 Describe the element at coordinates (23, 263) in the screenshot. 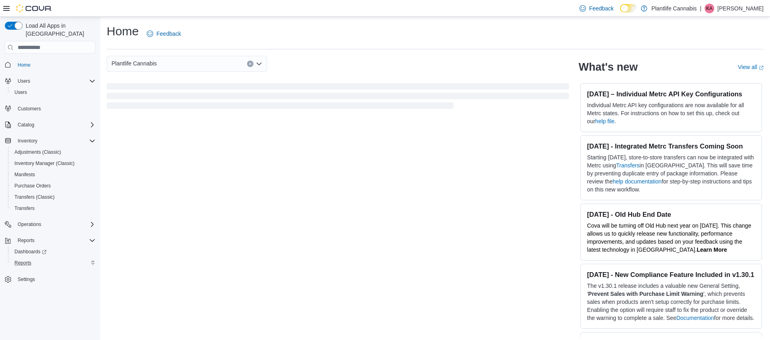

I see `a: Reports` at that location.